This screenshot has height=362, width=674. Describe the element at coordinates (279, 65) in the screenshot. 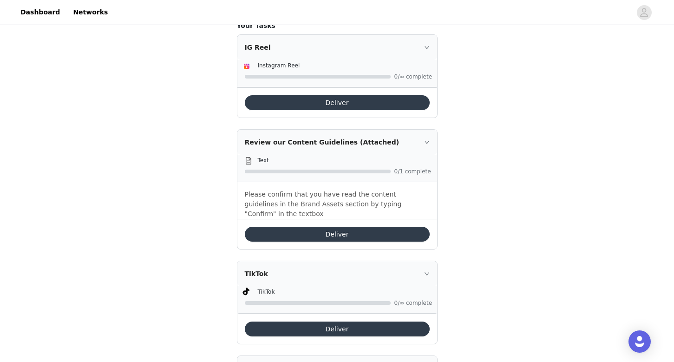

I see `span: Instagram Reel` at that location.